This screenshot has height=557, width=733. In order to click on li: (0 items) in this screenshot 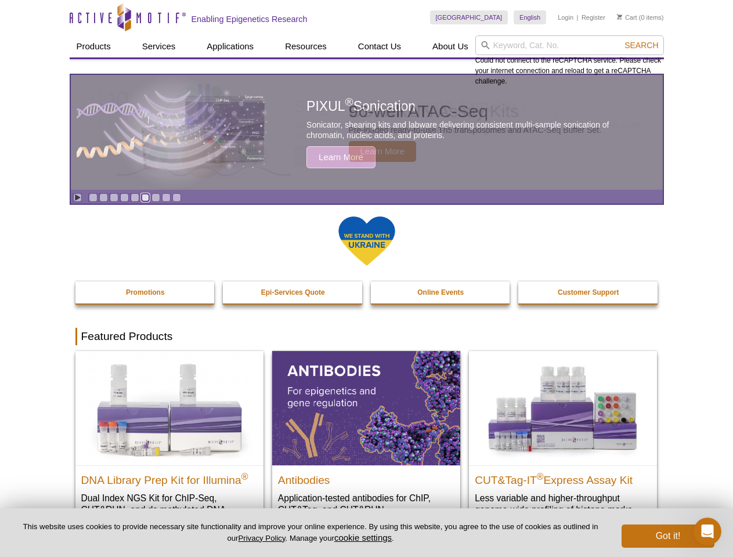, I will do `click(641, 17)`.